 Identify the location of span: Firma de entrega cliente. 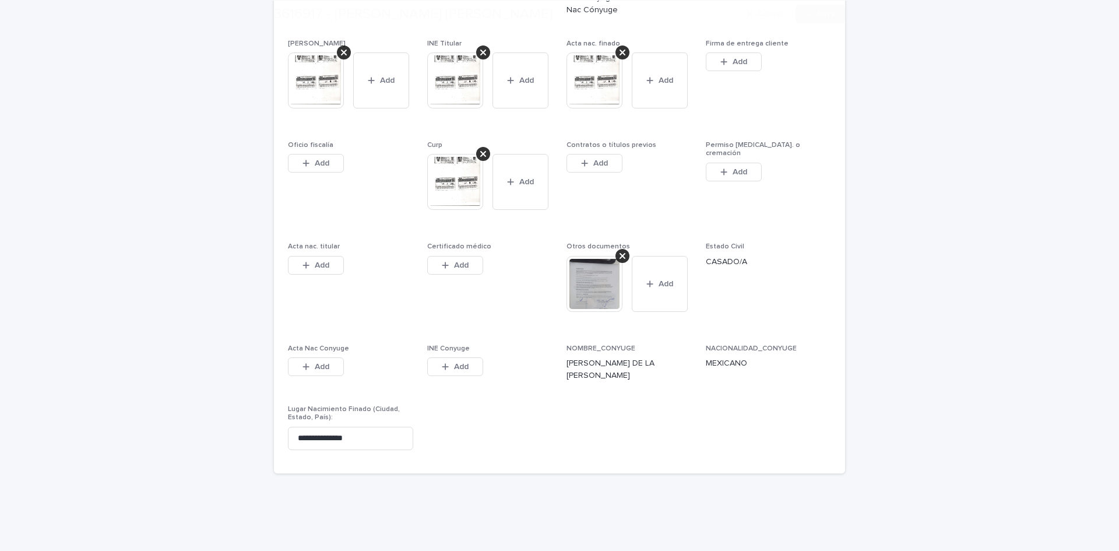
(747, 44).